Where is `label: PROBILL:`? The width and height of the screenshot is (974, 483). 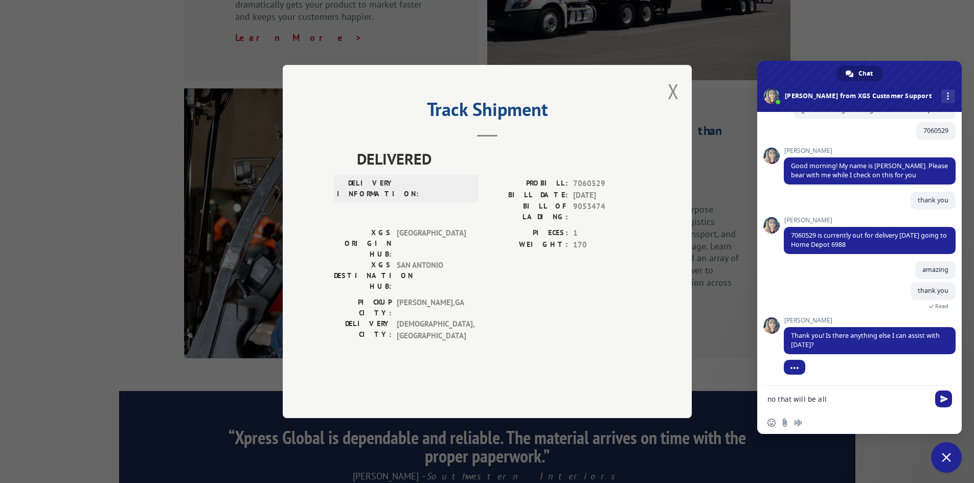 label: PROBILL: is located at coordinates (528, 184).